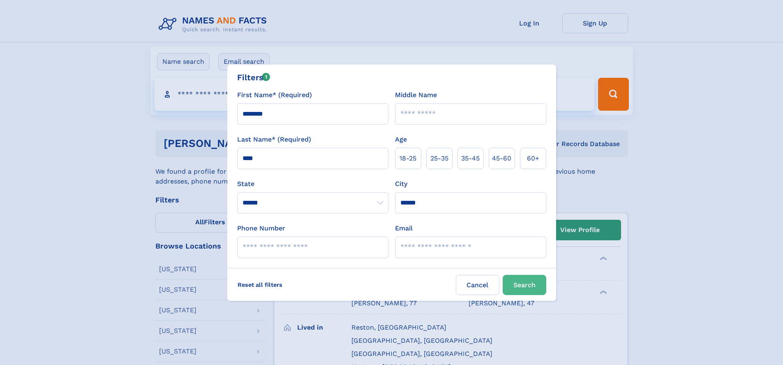  What do you see at coordinates (416, 95) in the screenshot?
I see `label: Middle Name` at bounding box center [416, 95].